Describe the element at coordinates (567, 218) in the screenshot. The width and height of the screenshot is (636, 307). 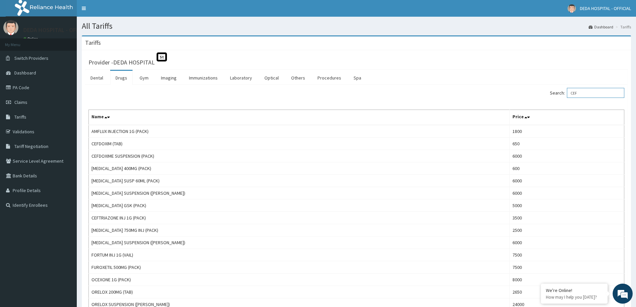
I see `td: 3500` at that location.